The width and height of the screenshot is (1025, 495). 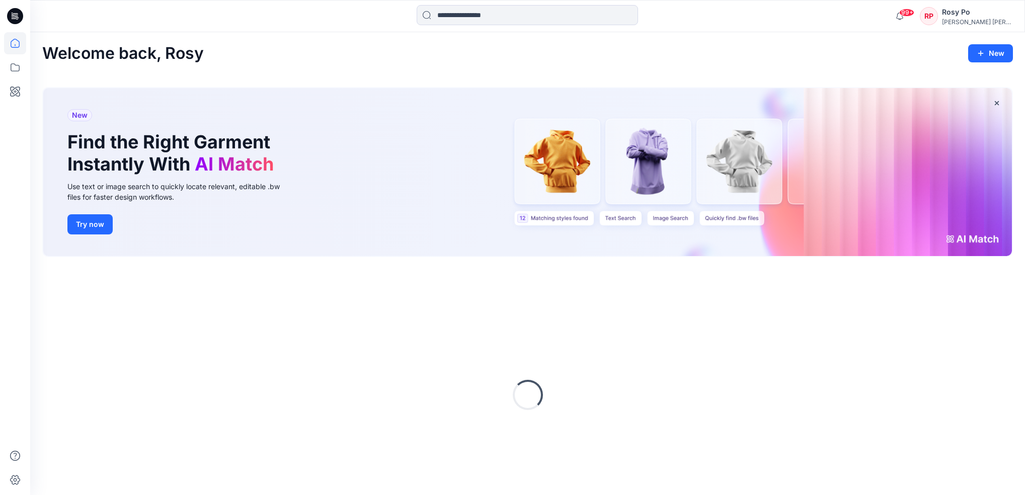 I want to click on span: New, so click(x=79, y=115).